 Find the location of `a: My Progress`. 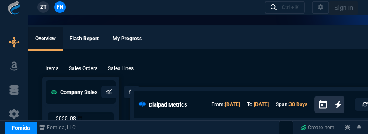

a: My Progress is located at coordinates (127, 39).